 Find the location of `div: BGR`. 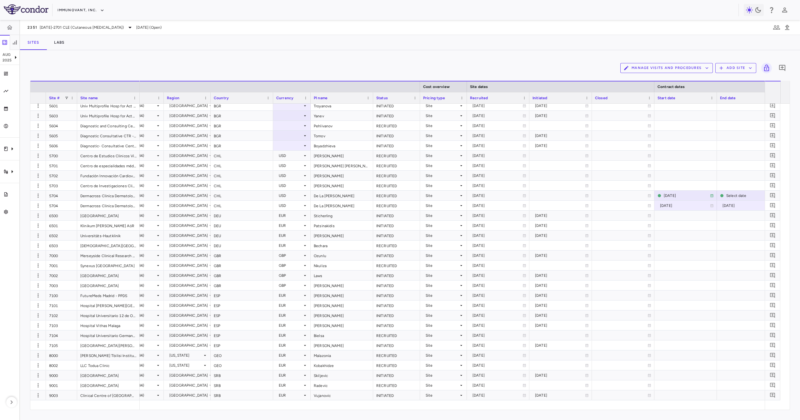

div: BGR is located at coordinates (242, 136).